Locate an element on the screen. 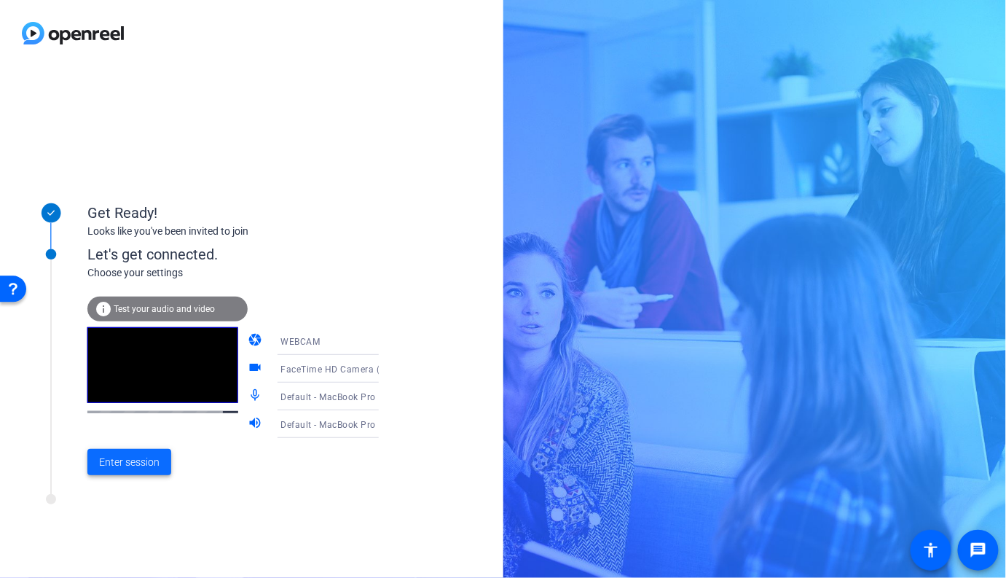 The height and width of the screenshot is (578, 1006). mat-icon: camera is located at coordinates (256, 341).